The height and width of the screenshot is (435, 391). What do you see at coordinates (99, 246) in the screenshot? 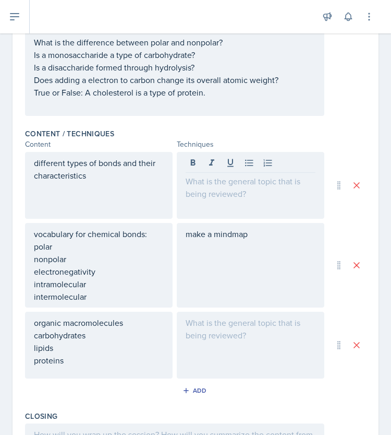
I see `p: polar` at bounding box center [99, 246].